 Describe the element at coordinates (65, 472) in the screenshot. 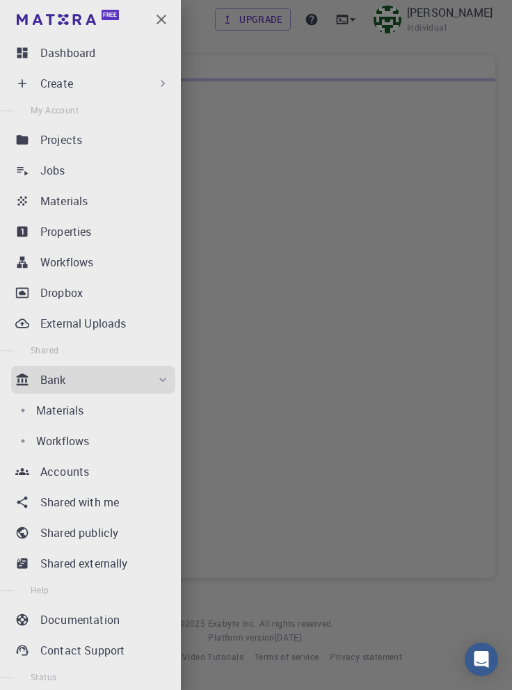

I see `p: Accounts` at that location.